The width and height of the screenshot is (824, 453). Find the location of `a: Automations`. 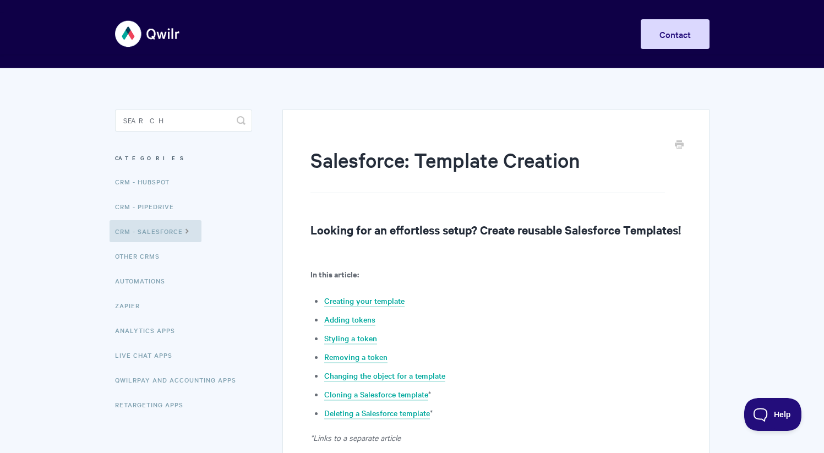

a: Automations is located at coordinates (144, 281).